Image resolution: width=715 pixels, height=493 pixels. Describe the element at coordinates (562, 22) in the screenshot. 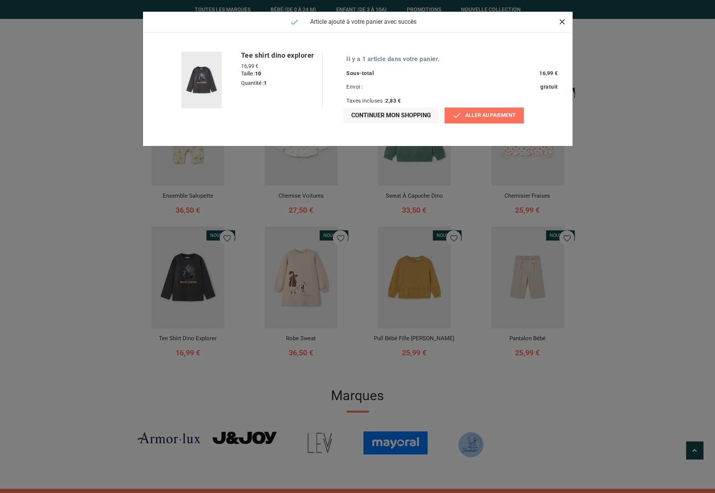

I see `i: close` at that location.